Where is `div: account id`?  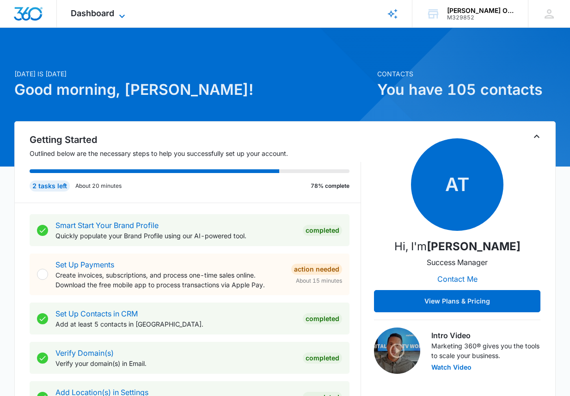 div: account id is located at coordinates (481, 18).